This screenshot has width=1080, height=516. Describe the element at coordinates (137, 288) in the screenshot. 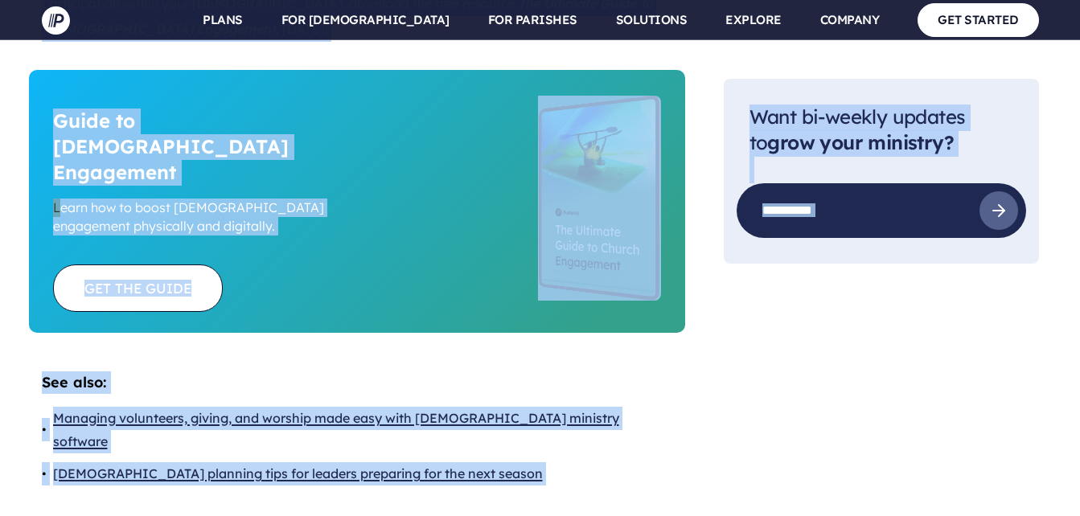

I see `a: GET THE GUIDE` at that location.